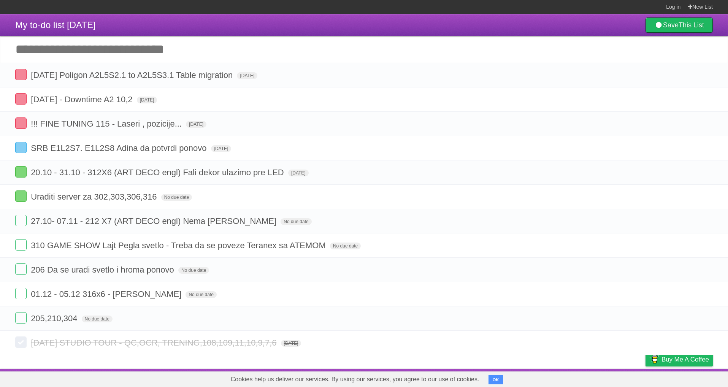 Image resolution: width=728 pixels, height=387 pixels. What do you see at coordinates (107, 124) in the screenshot?
I see `span: !!! FINE TUNING 115 - Laseri , pozicije...` at bounding box center [107, 124].